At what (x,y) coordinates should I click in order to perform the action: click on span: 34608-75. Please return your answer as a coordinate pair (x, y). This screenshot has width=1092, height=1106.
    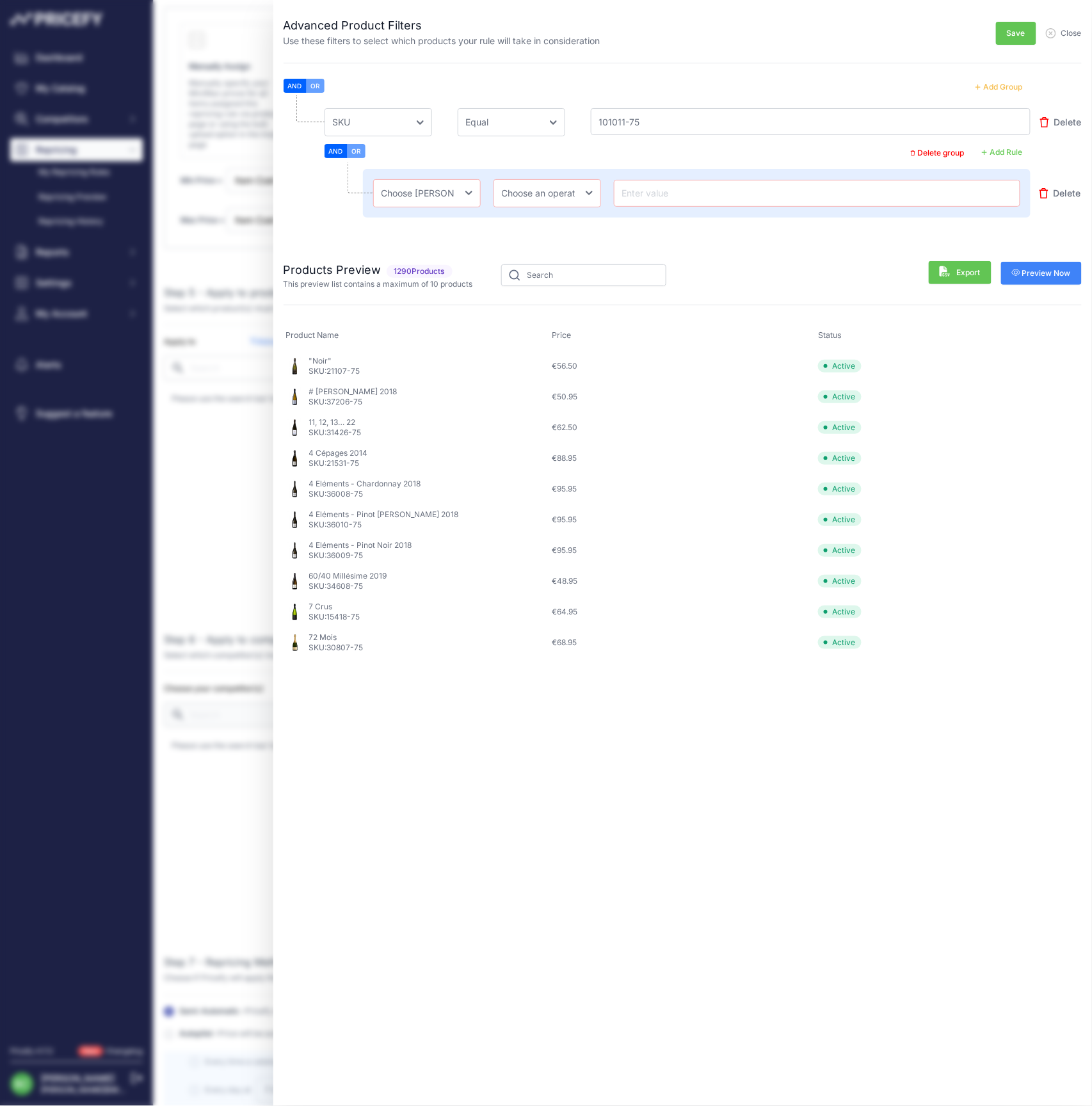
    Looking at the image, I should click on (345, 586).